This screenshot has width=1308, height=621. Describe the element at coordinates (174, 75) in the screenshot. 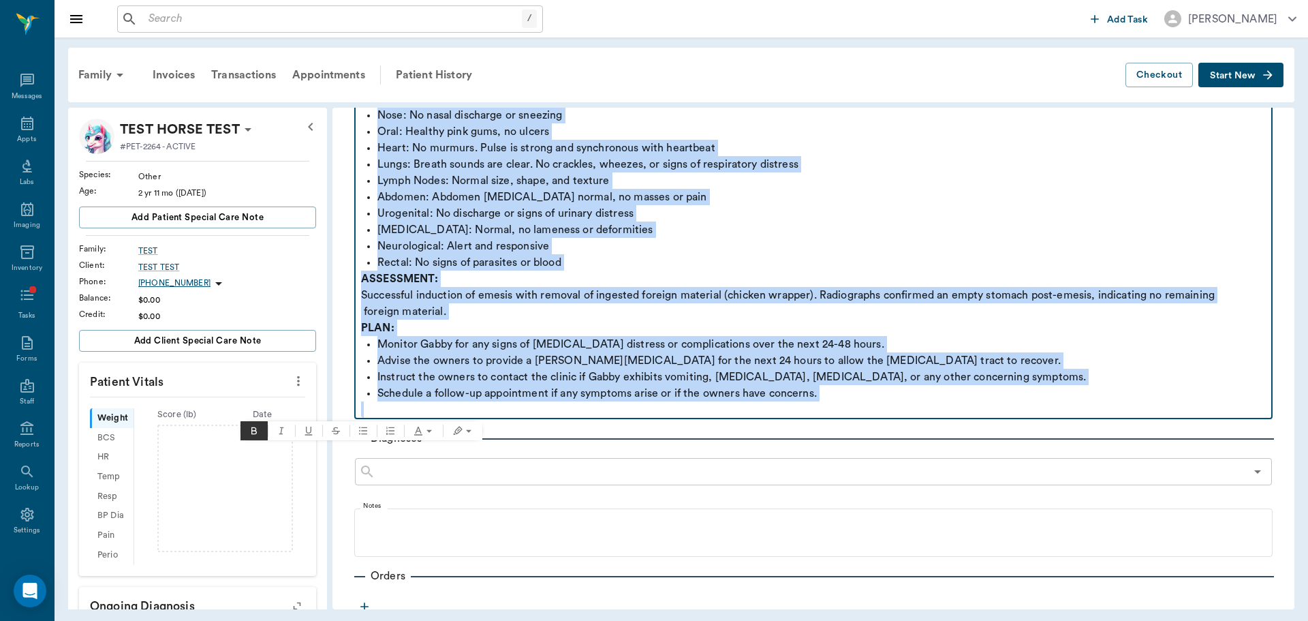

I see `a: Invoices` at that location.